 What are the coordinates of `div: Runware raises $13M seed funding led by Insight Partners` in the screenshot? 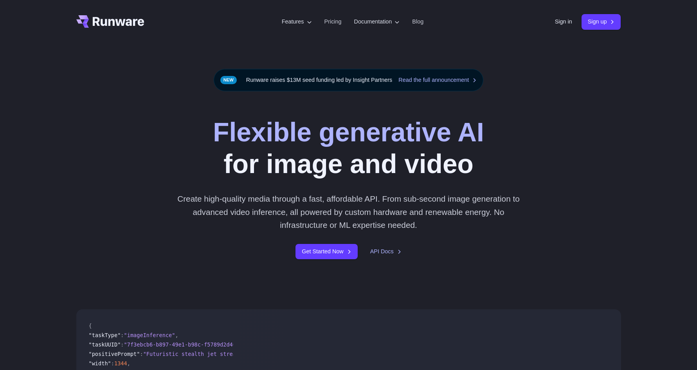 It's located at (349, 80).